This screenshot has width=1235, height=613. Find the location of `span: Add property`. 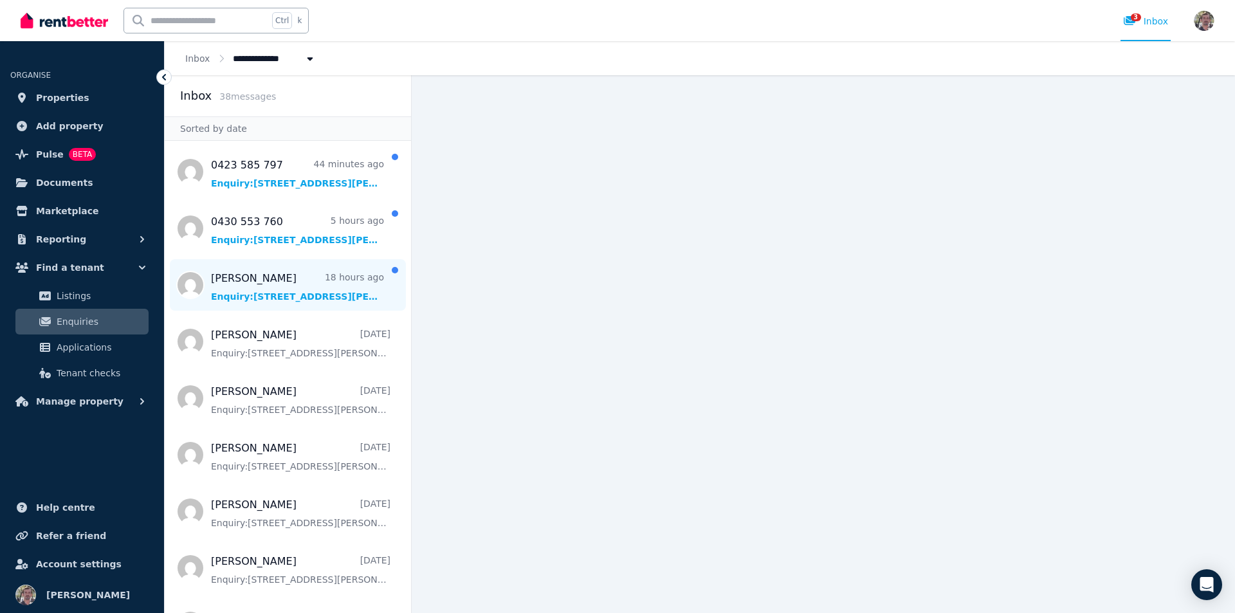

span: Add property is located at coordinates (69, 126).